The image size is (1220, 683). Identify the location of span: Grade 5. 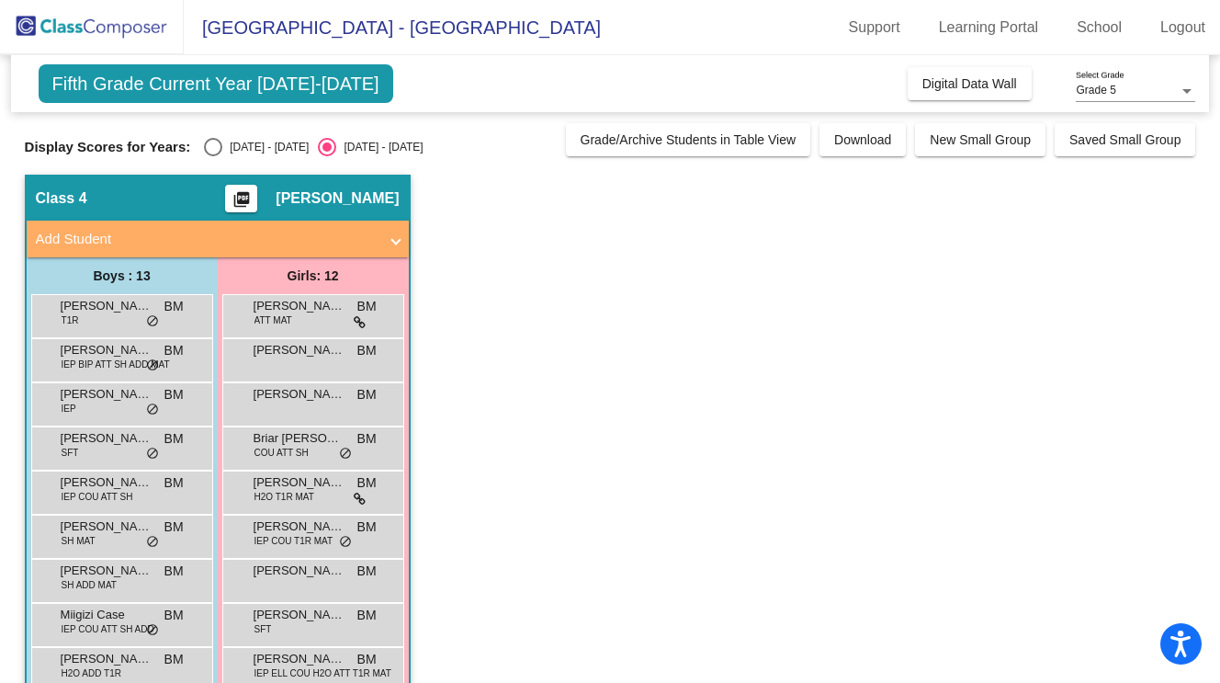
(1095, 90).